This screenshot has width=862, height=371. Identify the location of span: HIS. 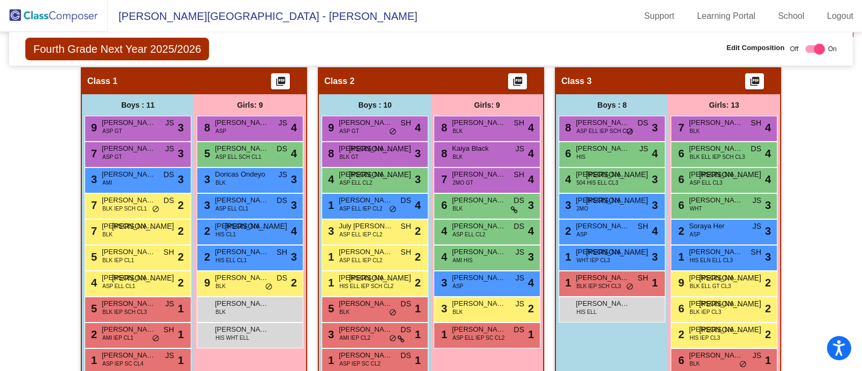
(581, 157).